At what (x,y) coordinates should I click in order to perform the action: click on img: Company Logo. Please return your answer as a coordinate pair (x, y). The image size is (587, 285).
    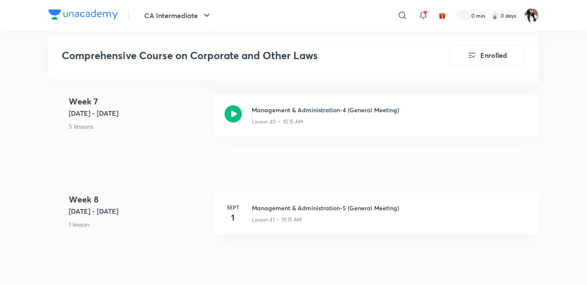
    Looking at the image, I should click on (83, 15).